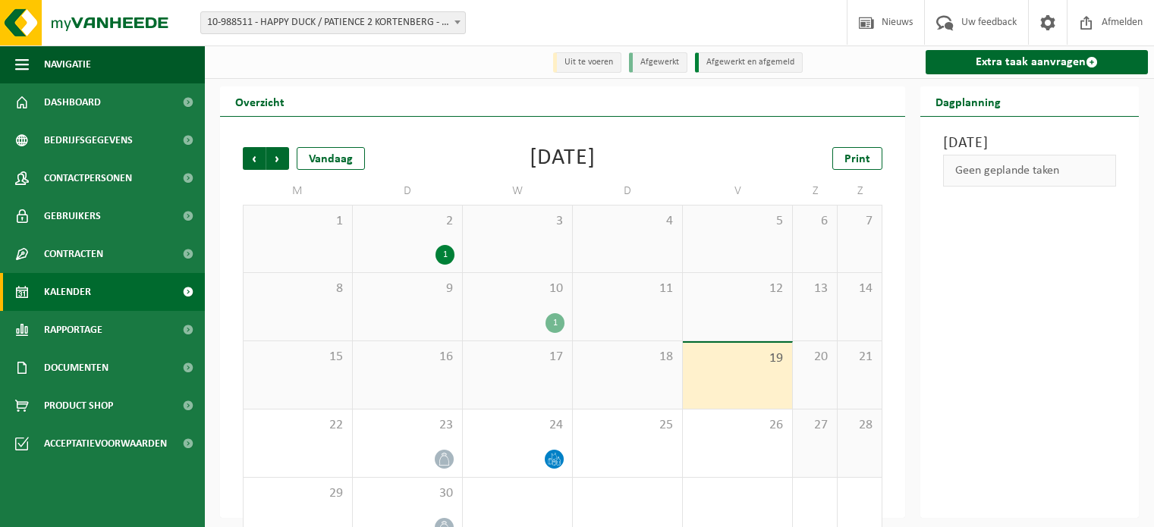 This screenshot has height=527, width=1154. I want to click on span: 5, so click(737, 222).